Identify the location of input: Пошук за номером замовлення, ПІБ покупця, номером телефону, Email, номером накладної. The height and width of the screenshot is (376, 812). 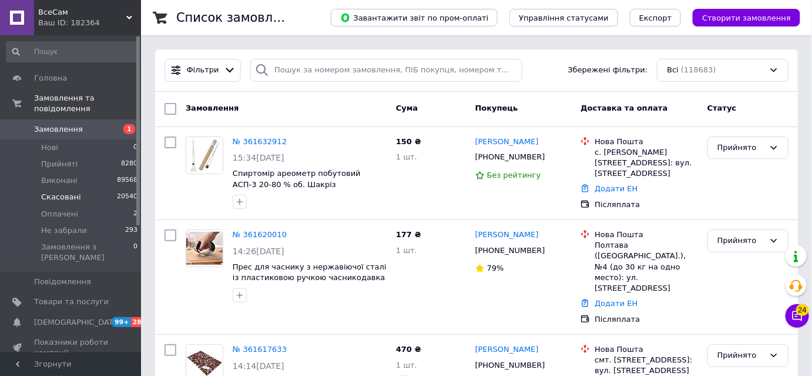
(386, 70).